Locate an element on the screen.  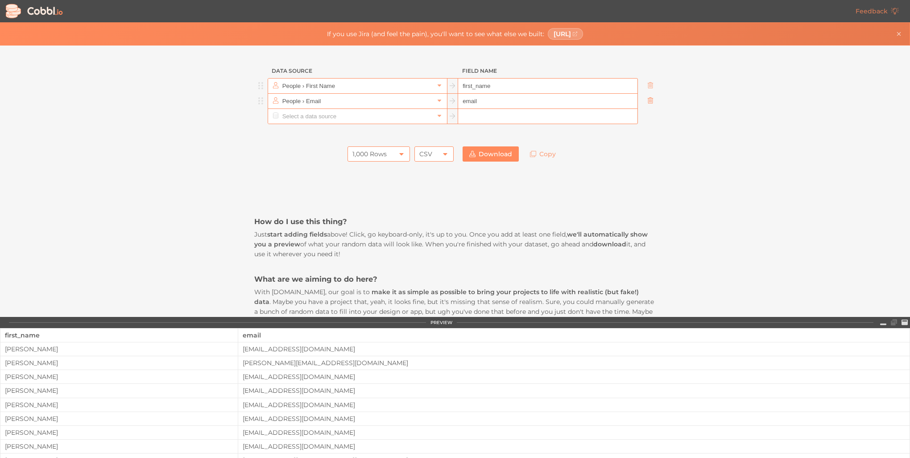
div: 1,000 Rows is located at coordinates (369, 154).